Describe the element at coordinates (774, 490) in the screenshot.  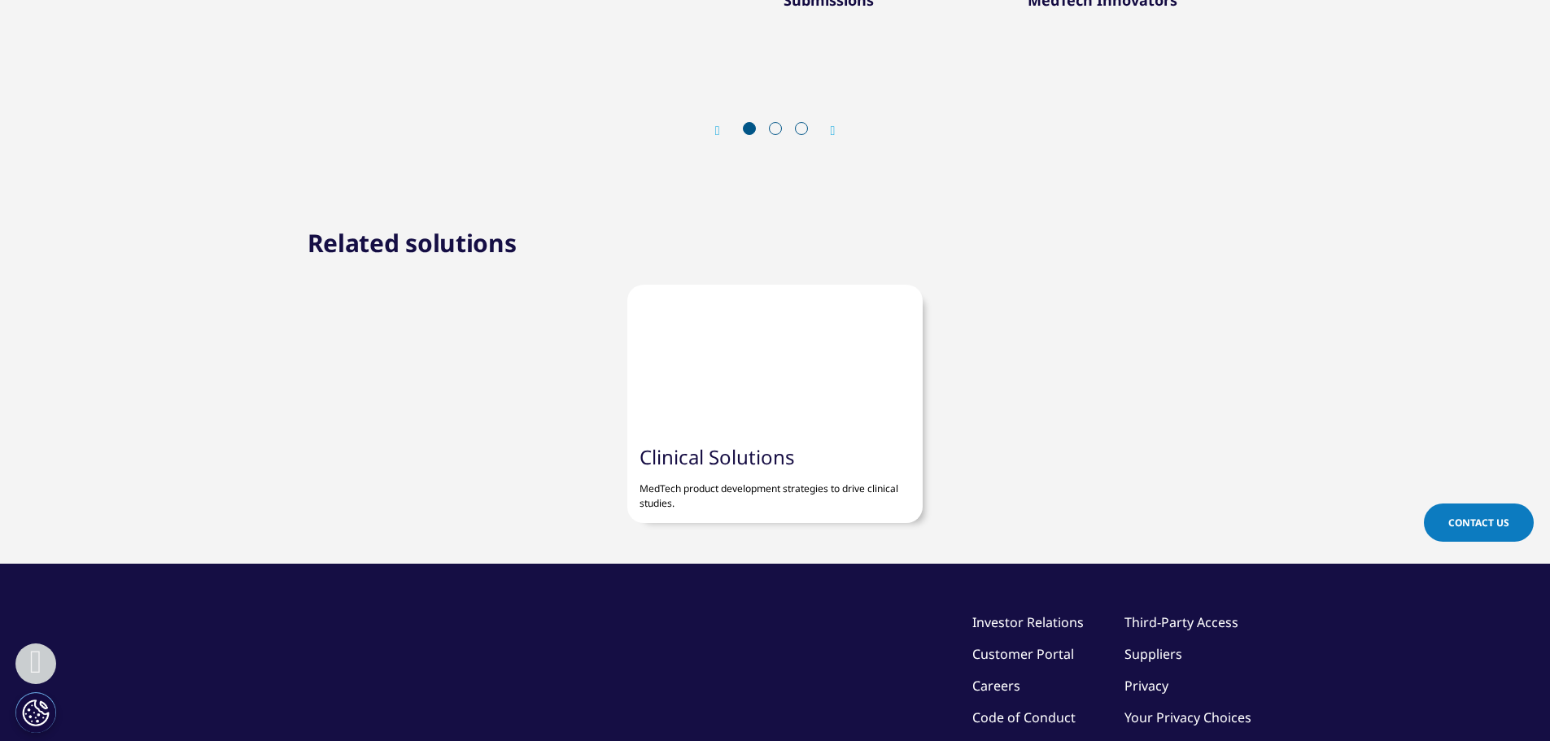
I see `p: MedTech product development strategies to drive clinical studies.` at that location.